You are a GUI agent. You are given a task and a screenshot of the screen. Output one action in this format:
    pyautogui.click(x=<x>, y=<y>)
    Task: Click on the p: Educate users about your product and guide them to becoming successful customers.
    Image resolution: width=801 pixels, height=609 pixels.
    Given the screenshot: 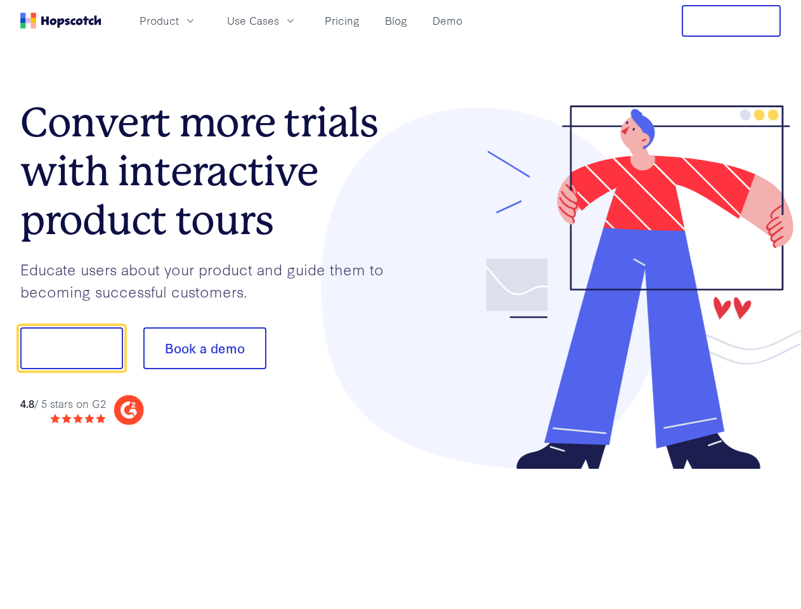 What is the action you would take?
    pyautogui.click(x=211, y=280)
    